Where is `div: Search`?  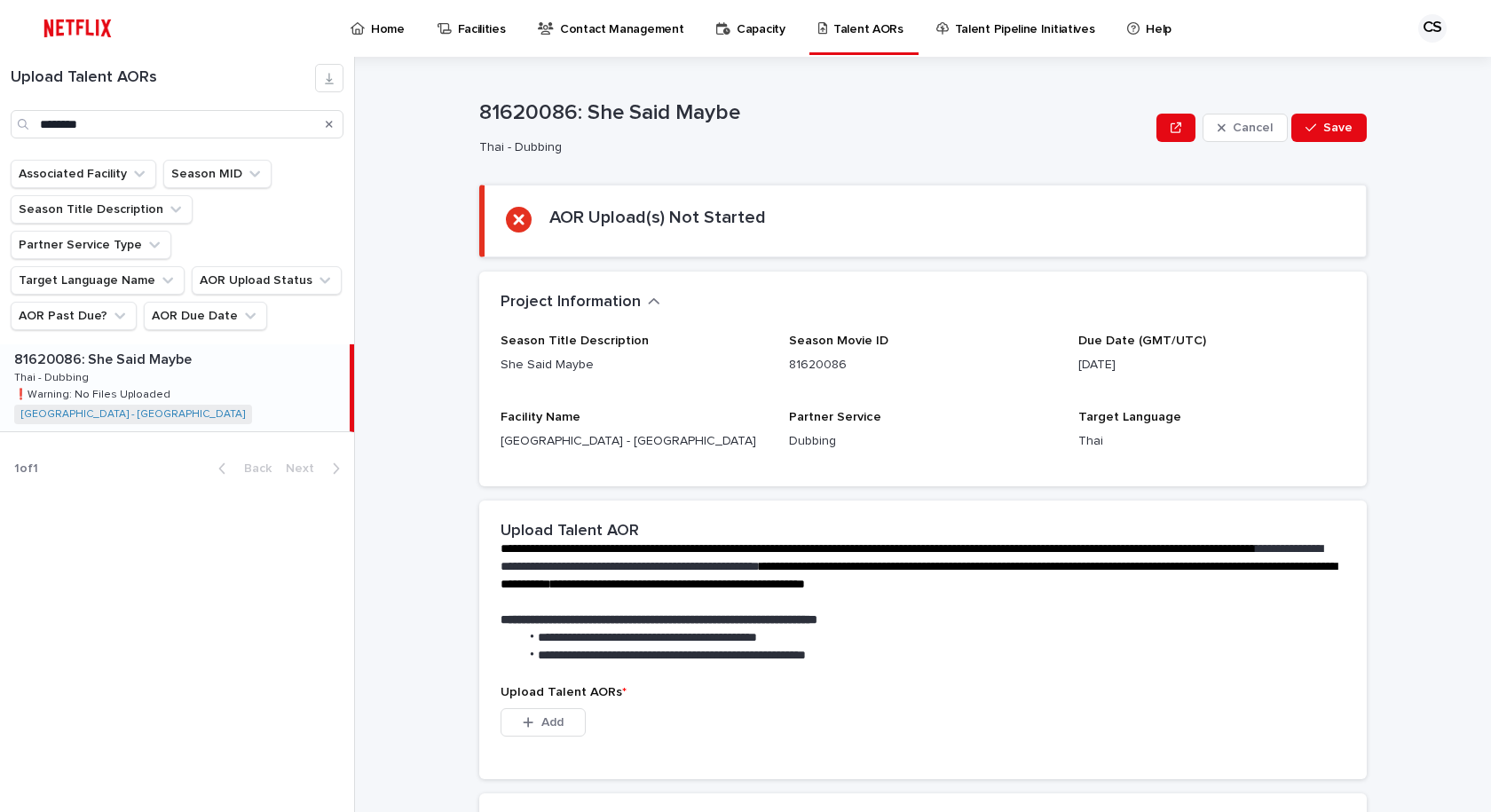 div: Search is located at coordinates (177, 124).